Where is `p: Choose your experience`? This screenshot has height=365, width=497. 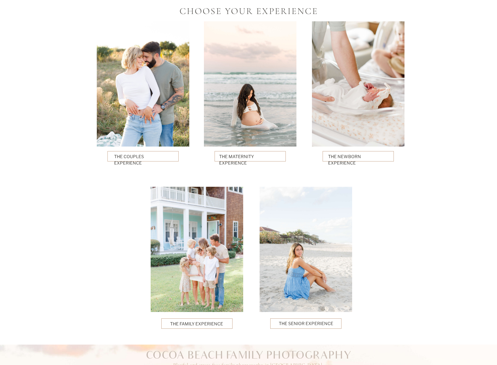 p: Choose your experience is located at coordinates (249, 10).